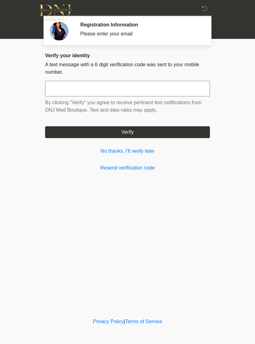  Describe the element at coordinates (128, 106) in the screenshot. I see `p: By clicking "Verify" you agree to receive pertinent text notifications from DNJ Med Boutique. Tex...` at that location.